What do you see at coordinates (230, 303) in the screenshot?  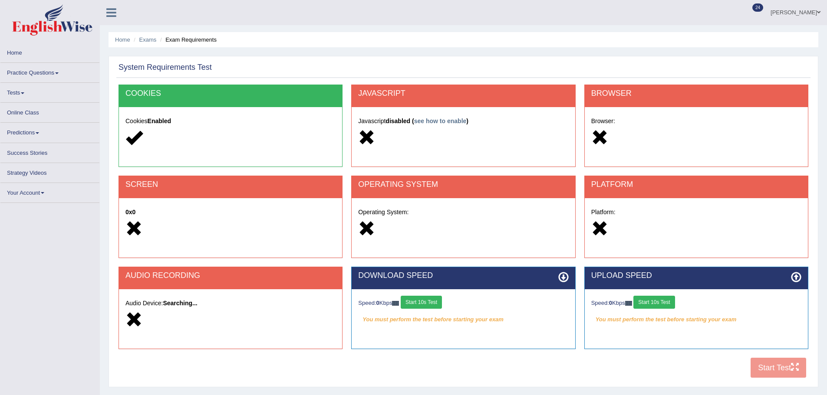 I see `h5: Audio Device:` at bounding box center [230, 303].